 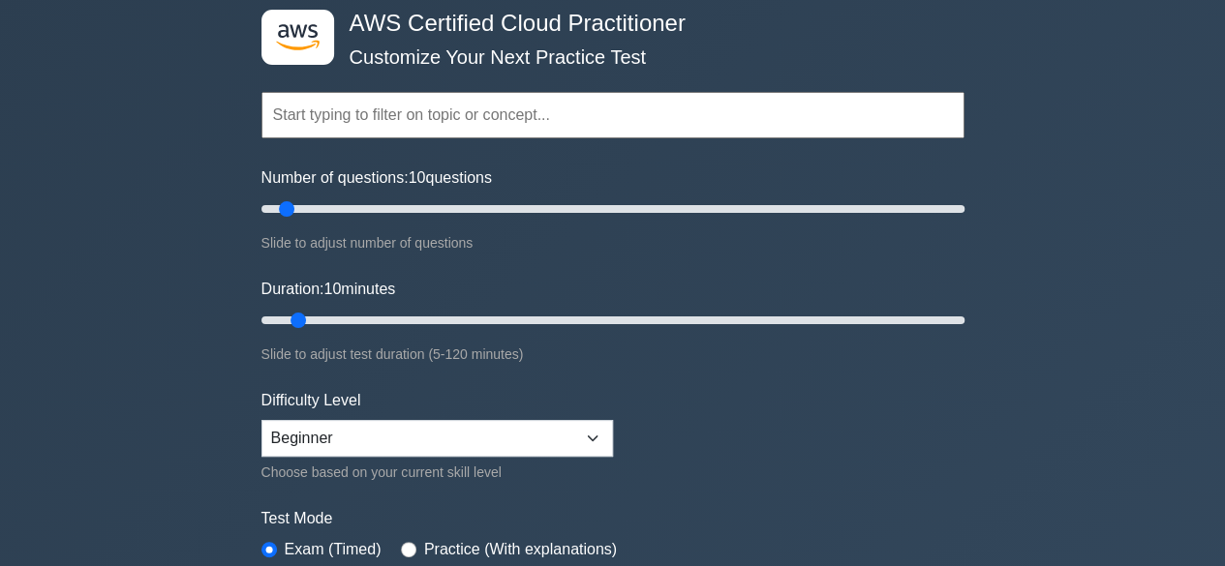 What do you see at coordinates (613, 519) in the screenshot?
I see `label: Test Mode` at bounding box center [613, 519].